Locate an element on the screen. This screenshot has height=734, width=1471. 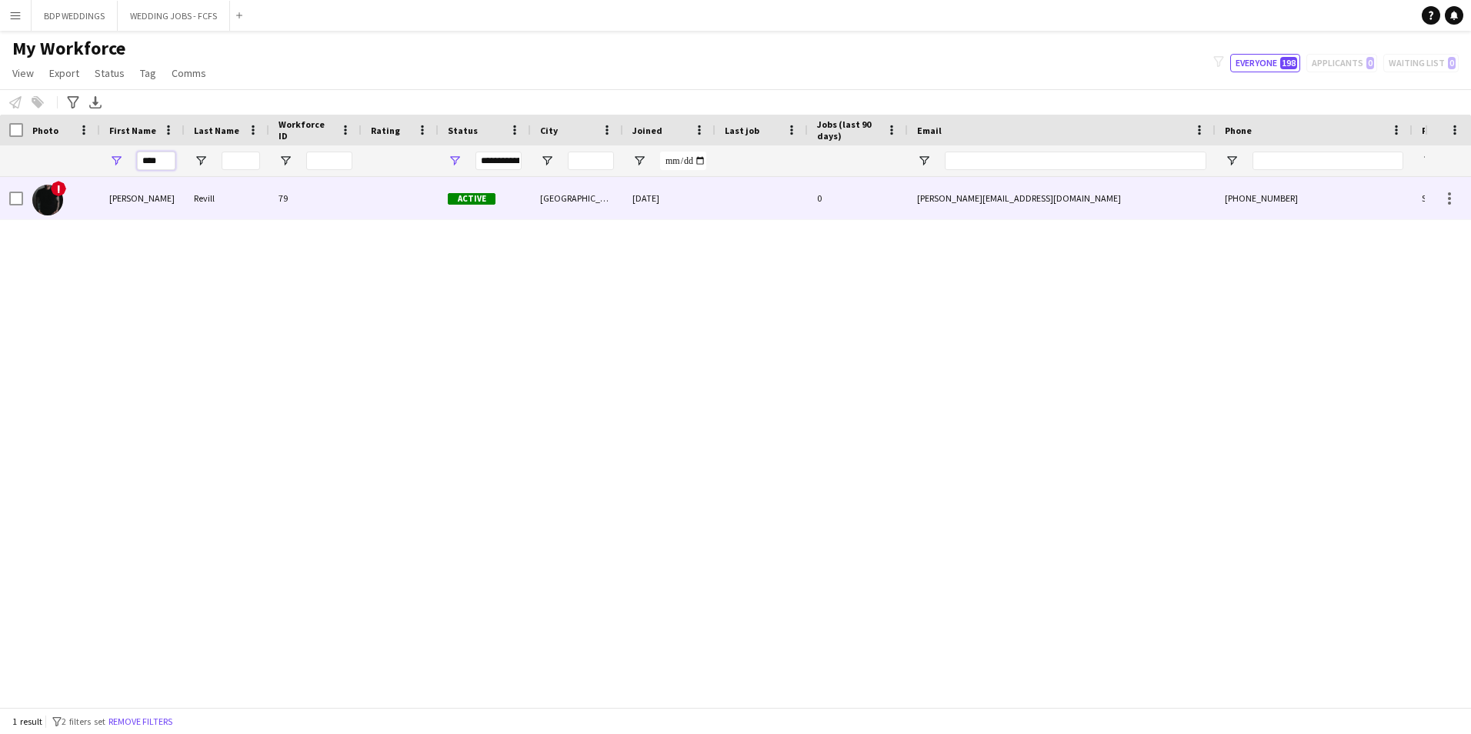
span: Active is located at coordinates (471, 198).